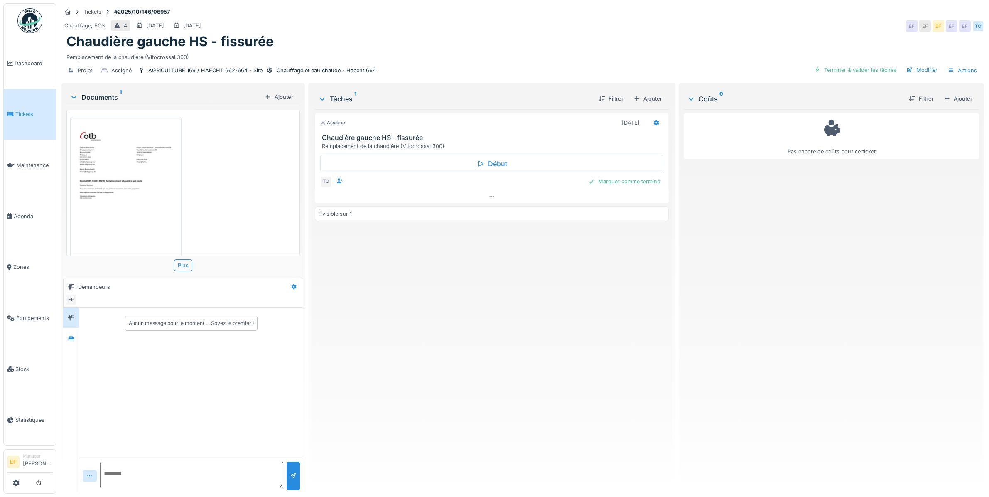  What do you see at coordinates (922, 70) in the screenshot?
I see `div: Modifier` at bounding box center [922, 70].